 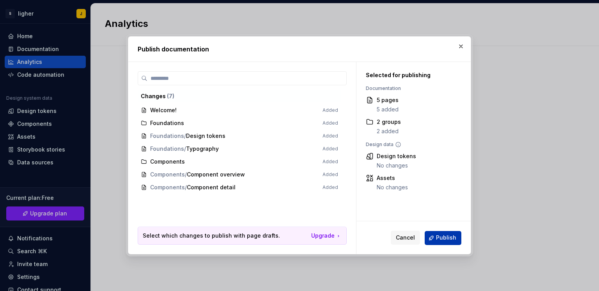 I want to click on div: 5 pages, so click(x=388, y=100).